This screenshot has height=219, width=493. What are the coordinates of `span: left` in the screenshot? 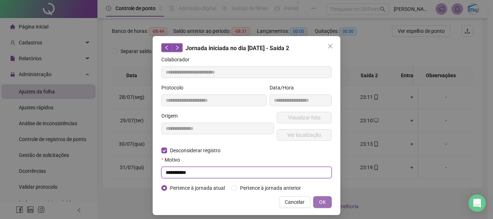 It's located at (167, 48).